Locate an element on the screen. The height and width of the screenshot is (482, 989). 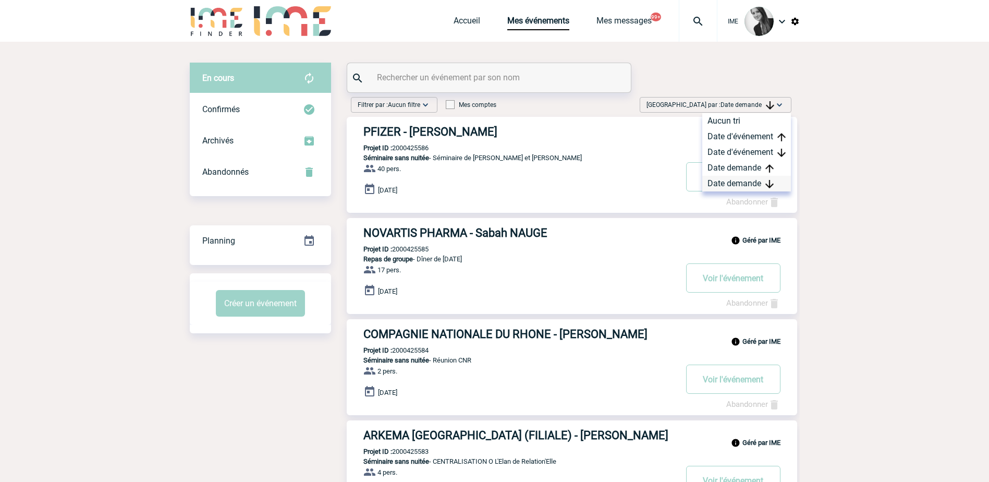
span: Planning is located at coordinates (219, 240).